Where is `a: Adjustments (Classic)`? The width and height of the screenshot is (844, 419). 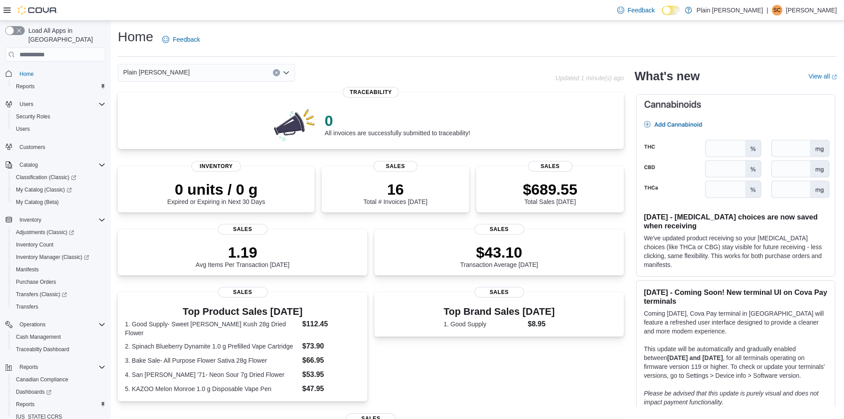
a: Adjustments (Classic) is located at coordinates (59, 232).